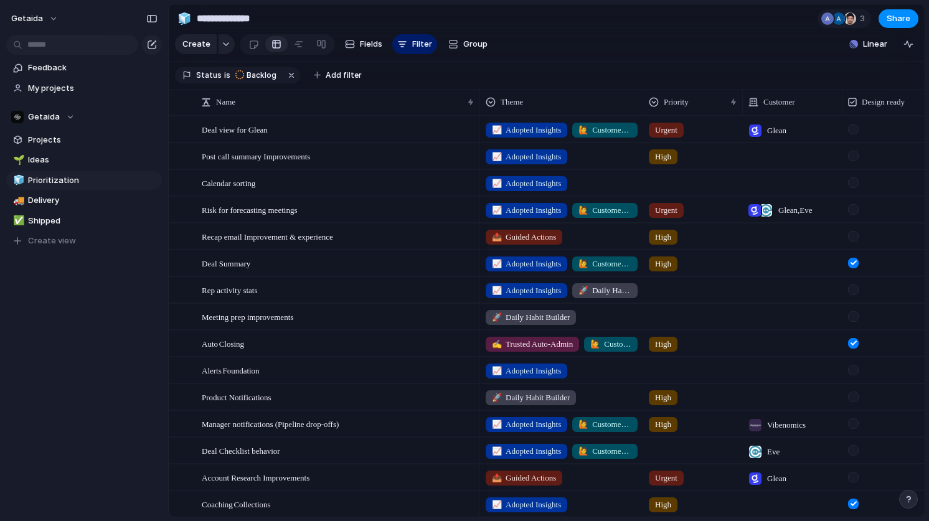 This screenshot has height=521, width=929. I want to click on span: 3, so click(864, 19).